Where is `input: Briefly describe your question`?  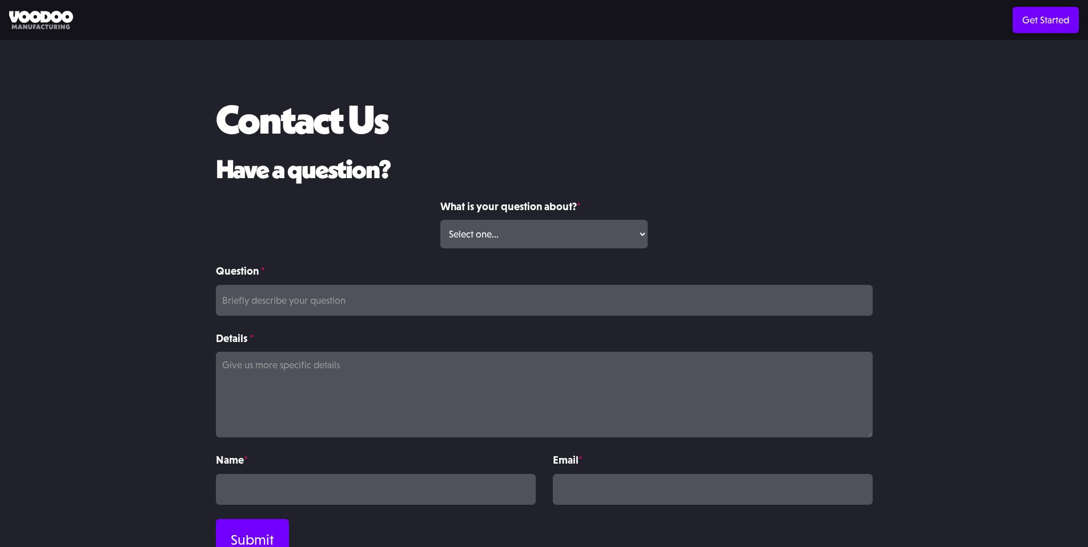
input: Briefly describe your question is located at coordinates (544, 300).